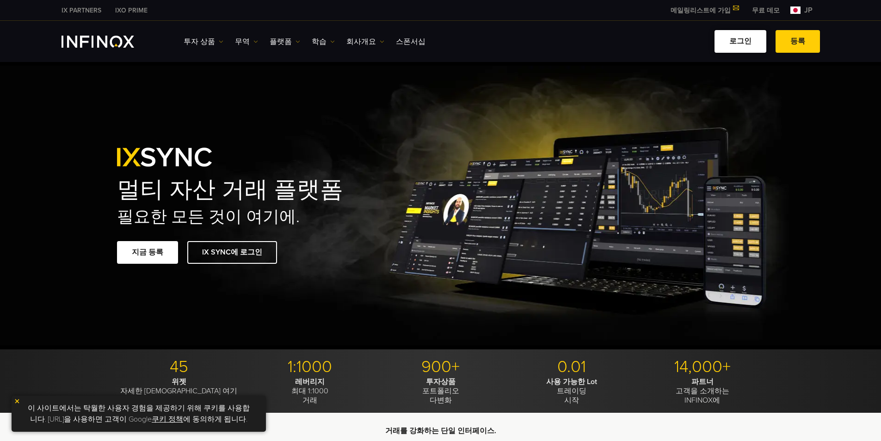 The height and width of the screenshot is (441, 881). What do you see at coordinates (571, 366) in the screenshot?
I see `font: 0.01` at bounding box center [571, 366].